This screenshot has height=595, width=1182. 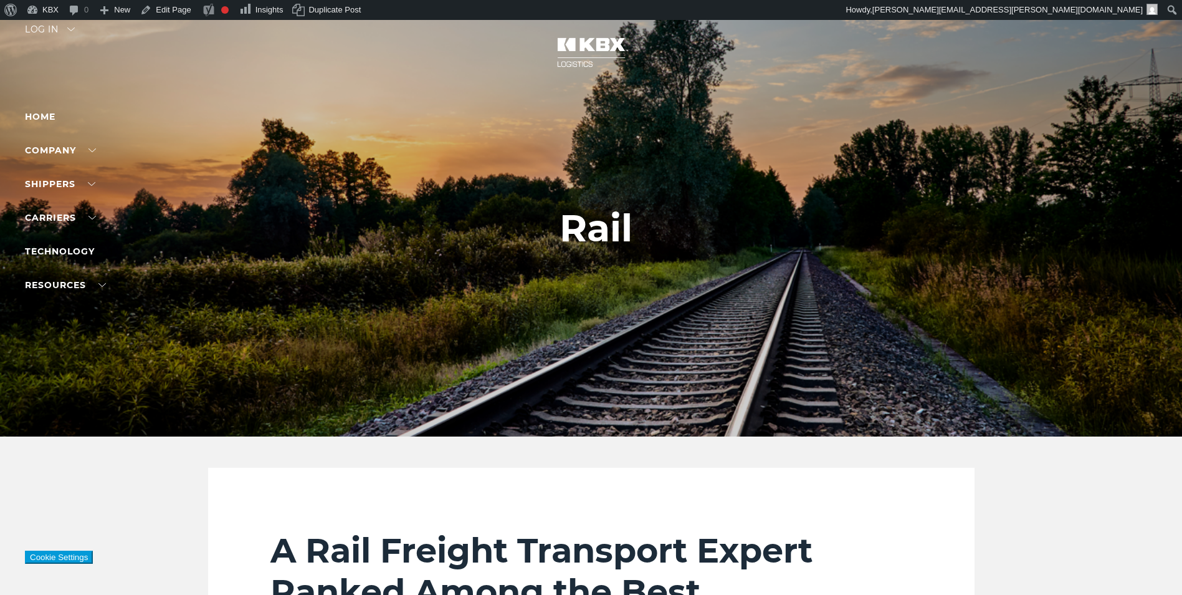 I want to click on a: Carriers, so click(x=60, y=218).